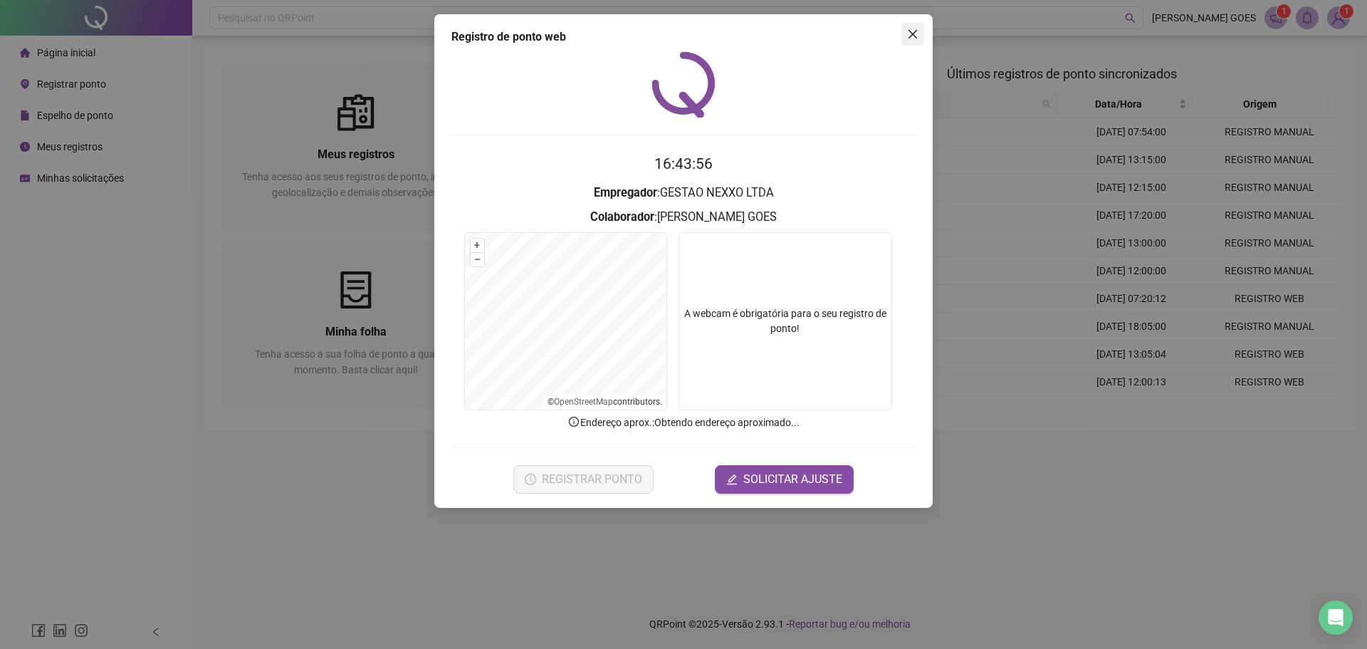 This screenshot has height=649, width=1367. I want to click on span: SOLICITAR AJUSTE, so click(793, 479).